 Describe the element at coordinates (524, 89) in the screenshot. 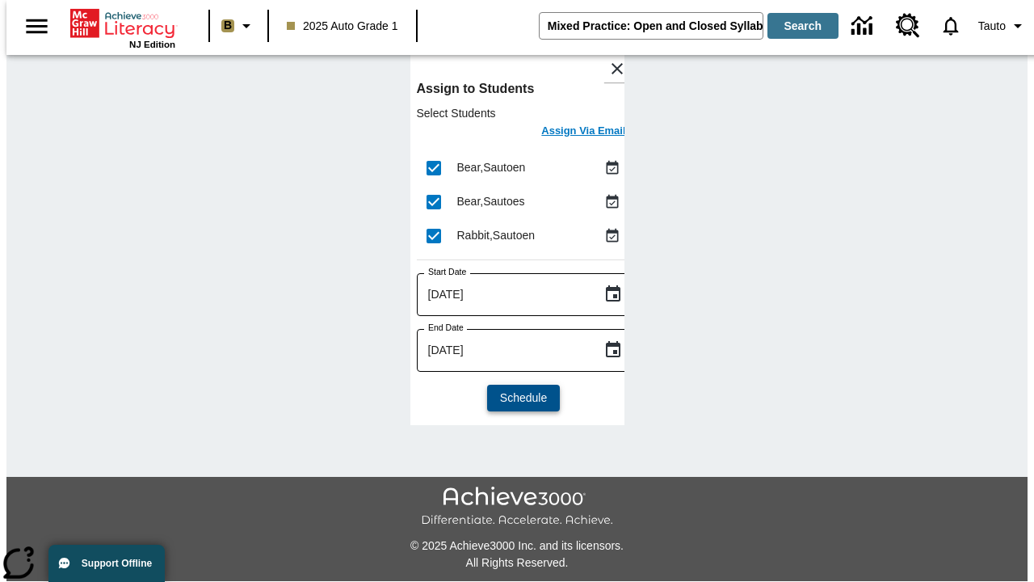

I see `h6: Assign to Students` at that location.